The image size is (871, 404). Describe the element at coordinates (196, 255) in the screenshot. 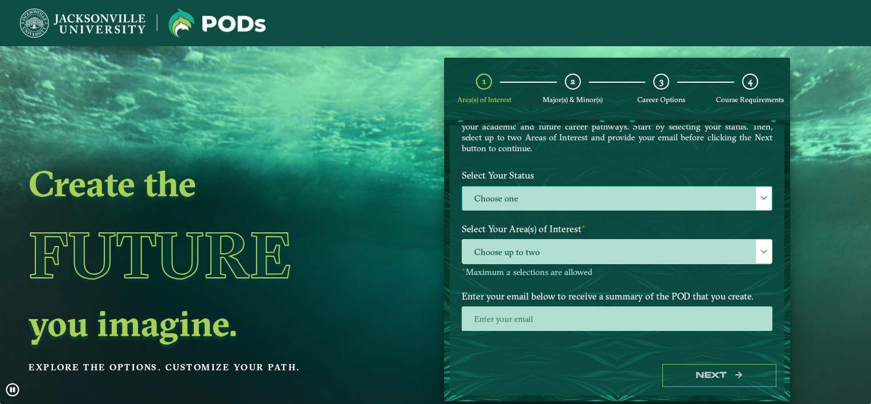

I see `h1: Future` at that location.